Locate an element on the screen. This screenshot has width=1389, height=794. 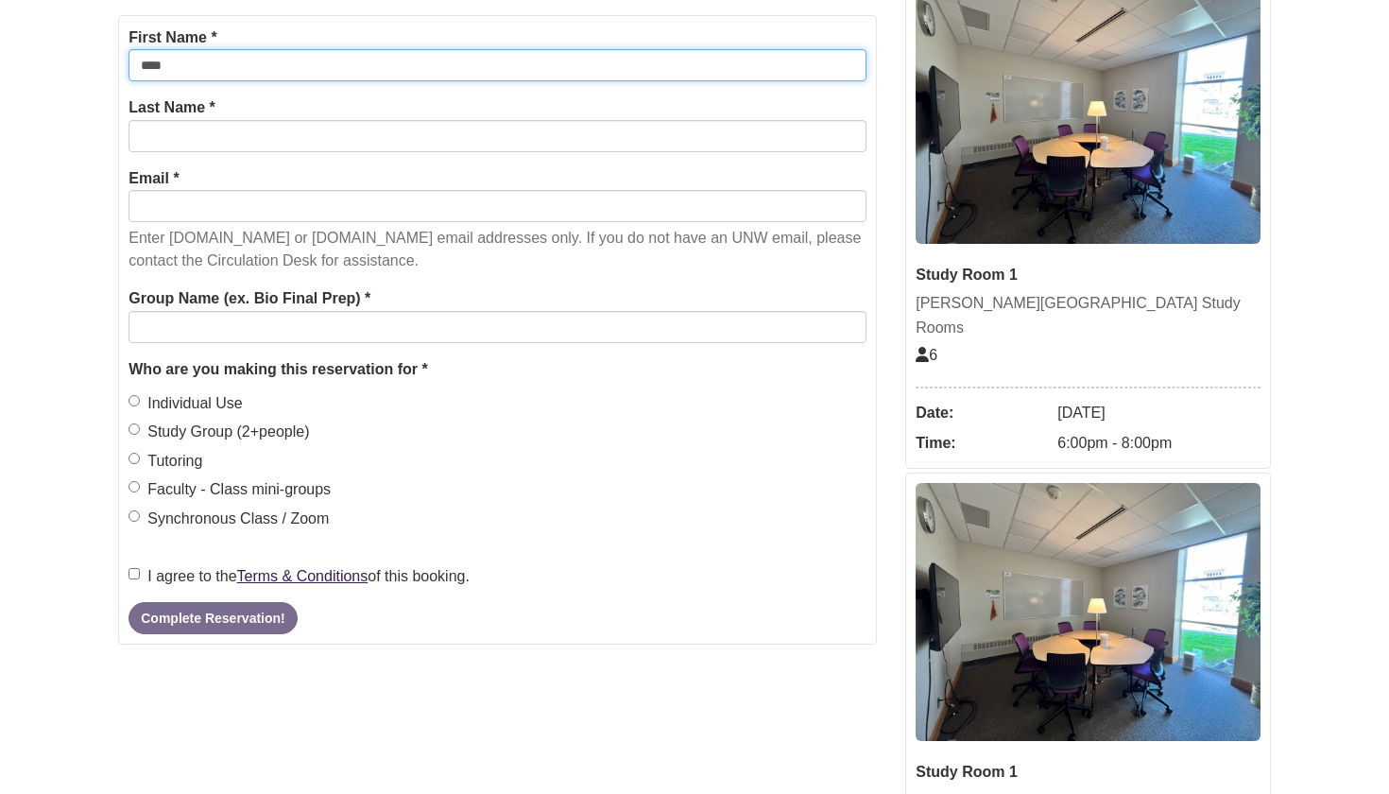
input: Tutoring is located at coordinates (134, 458).